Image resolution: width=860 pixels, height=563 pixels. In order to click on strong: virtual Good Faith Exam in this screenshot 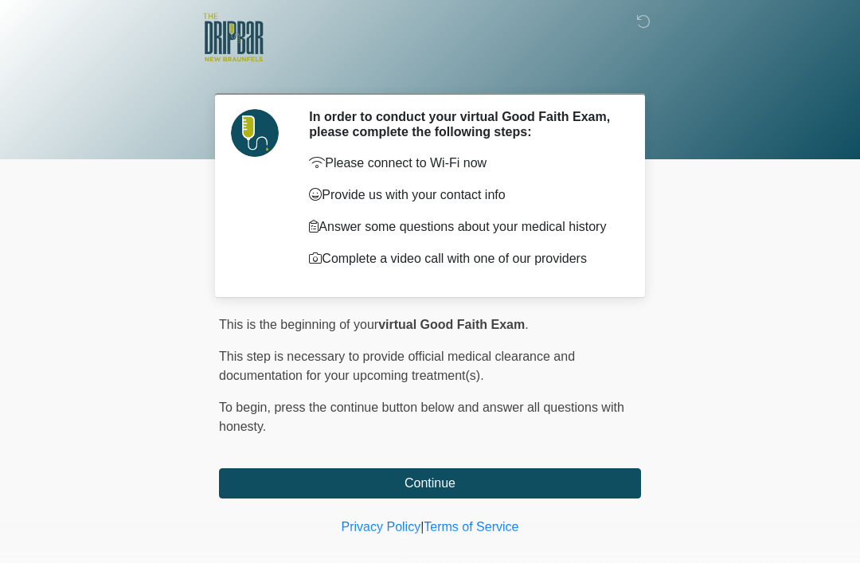, I will do `click(451, 324)`.